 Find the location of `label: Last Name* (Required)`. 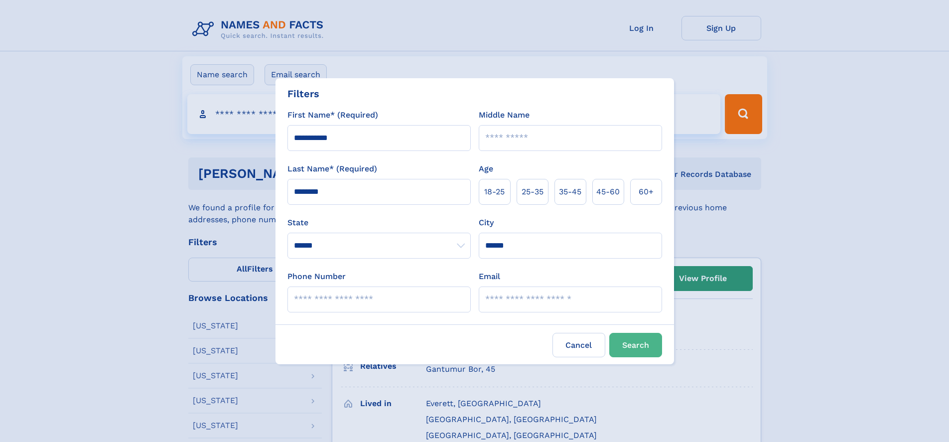

label: Last Name* (Required) is located at coordinates (332, 169).